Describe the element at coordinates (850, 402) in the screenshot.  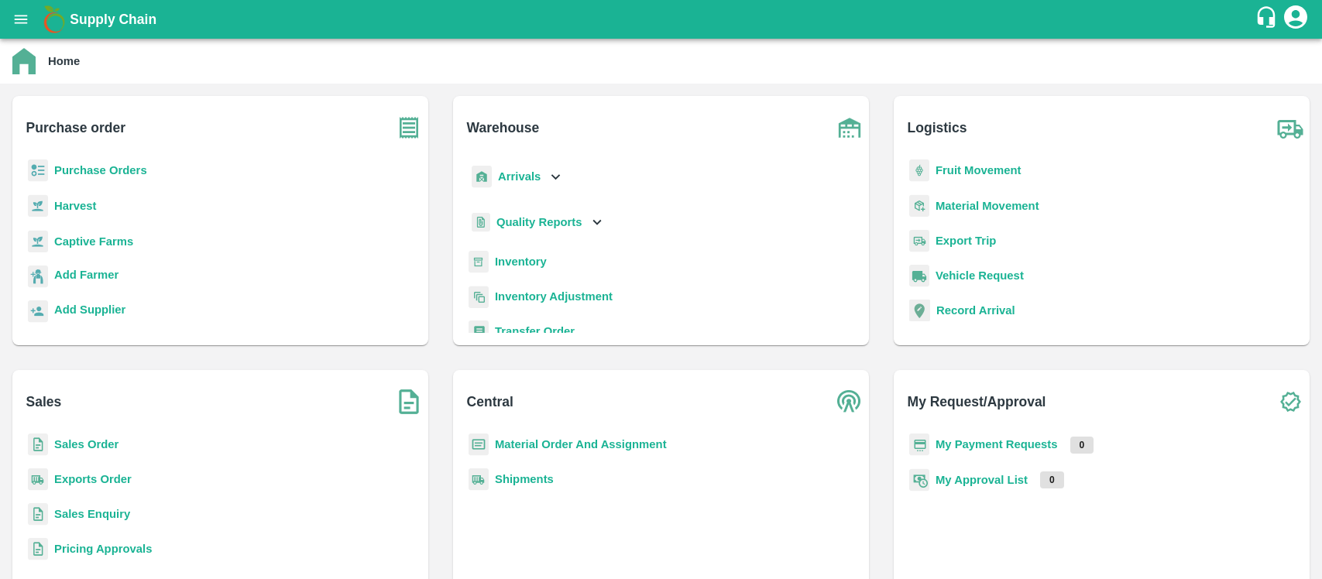
I see `img: central` at that location.